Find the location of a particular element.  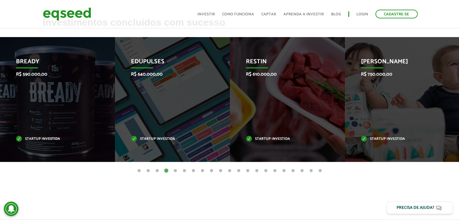

button: 9 of 21 is located at coordinates (212, 171).